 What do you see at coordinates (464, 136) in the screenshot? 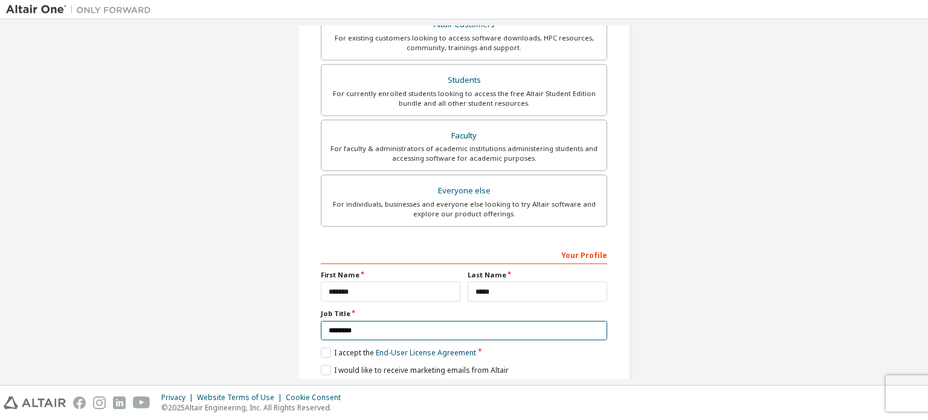
I see `div: Faculty` at bounding box center [464, 136].